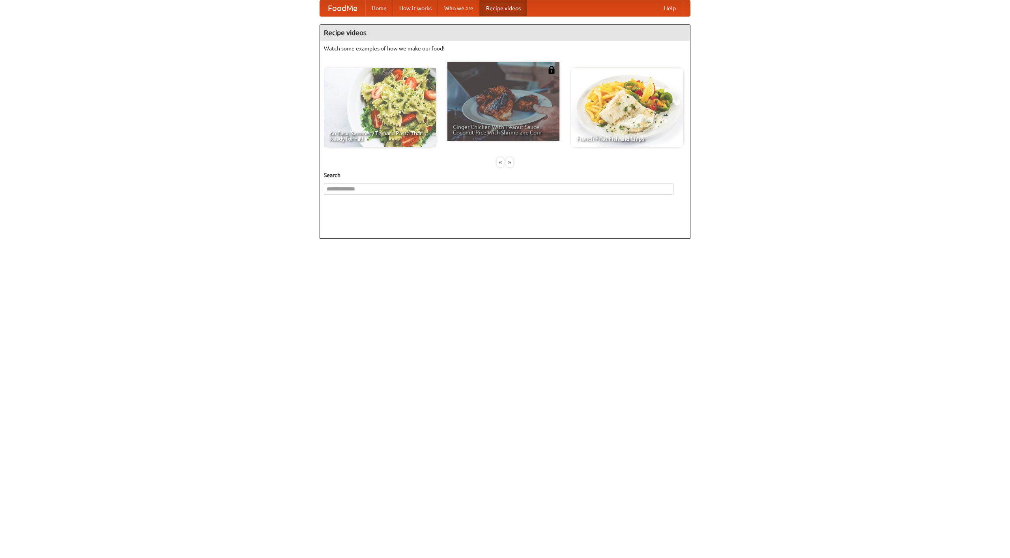 This screenshot has width=1010, height=558. Describe the element at coordinates (503, 8) in the screenshot. I see `a: Recipe videos` at that location.